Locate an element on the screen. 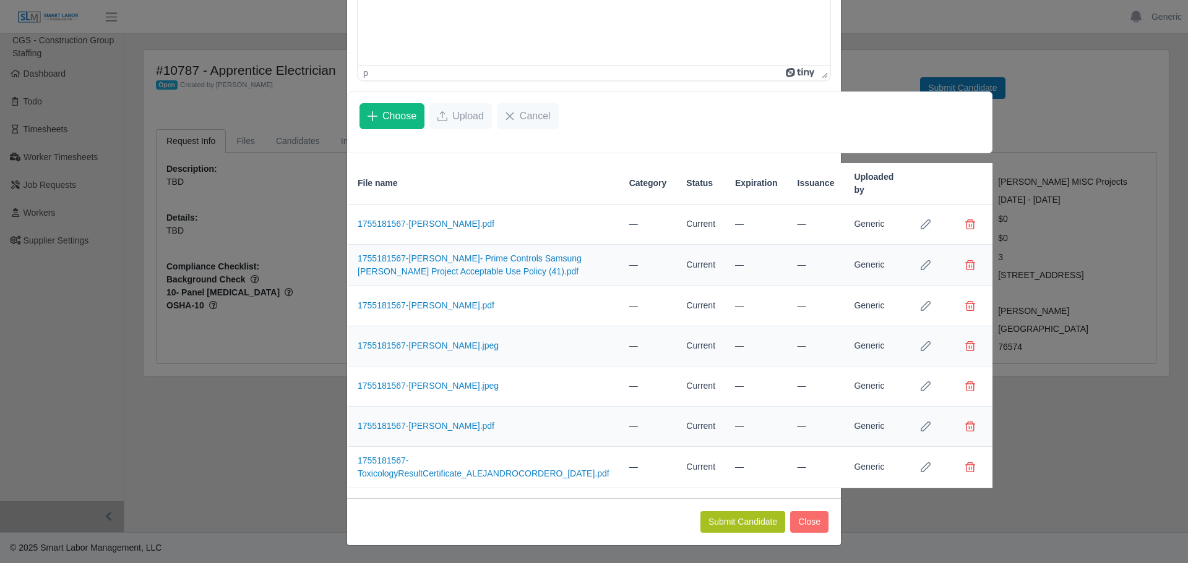 This screenshot has height=563, width=1188. span: Expiration is located at coordinates (756, 183).